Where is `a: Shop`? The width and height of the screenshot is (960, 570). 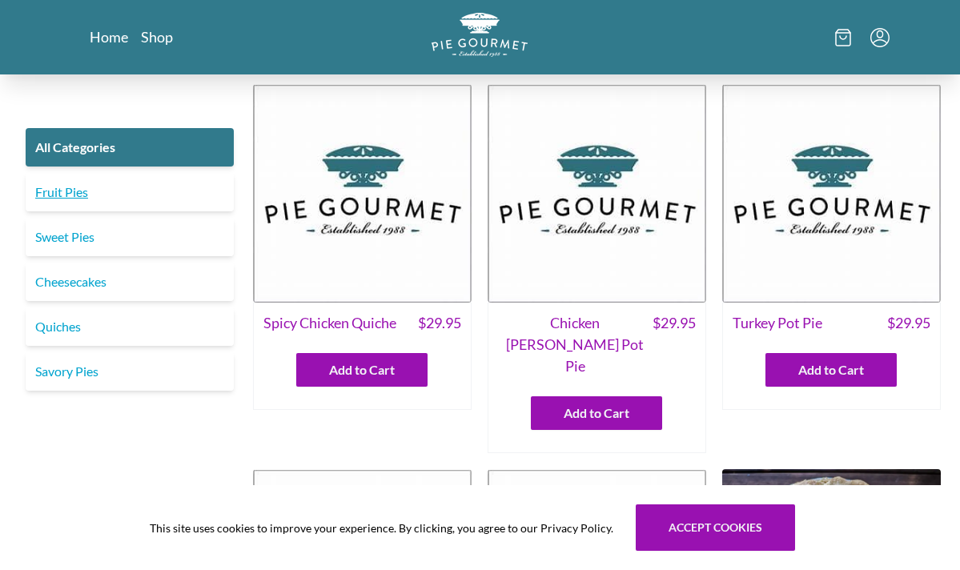
a: Shop is located at coordinates (157, 37).